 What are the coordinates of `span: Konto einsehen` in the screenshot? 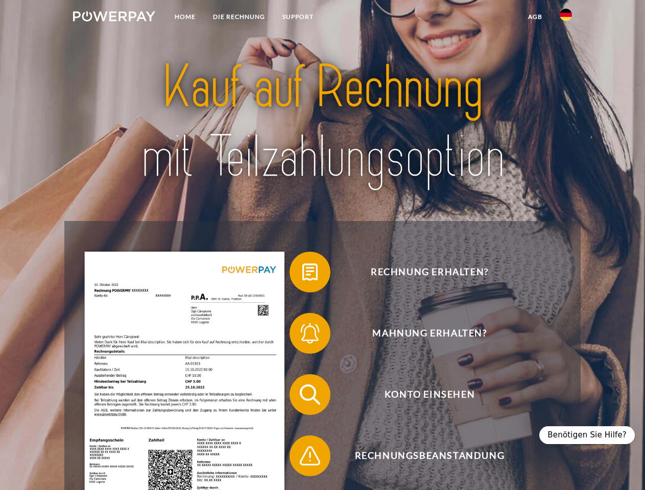 It's located at (430, 395).